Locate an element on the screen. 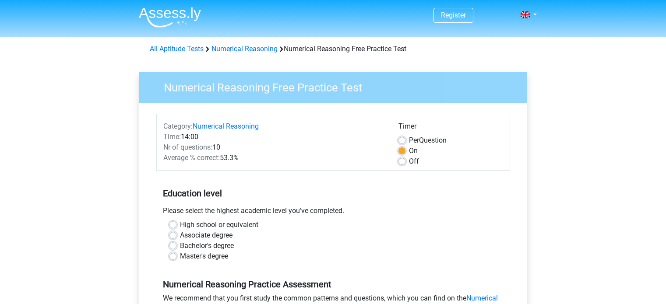  h5: Numerical Reasoning Practice Assessment is located at coordinates (333, 285).